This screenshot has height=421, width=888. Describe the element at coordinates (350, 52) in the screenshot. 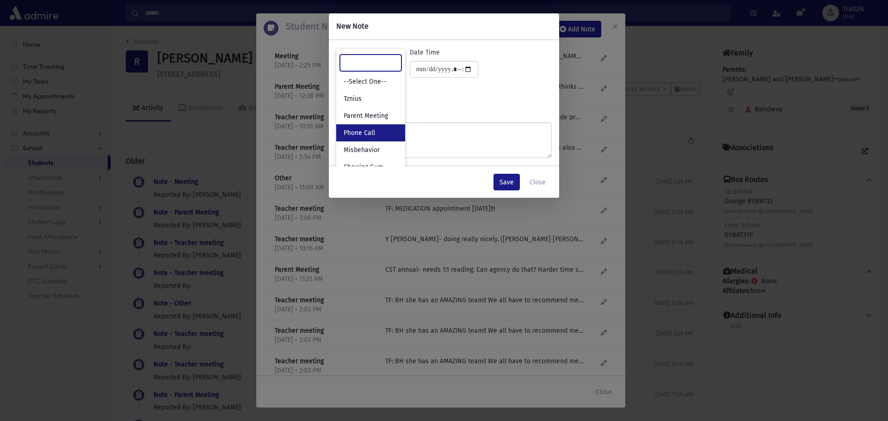

I see `label: Log Type:` at that location.